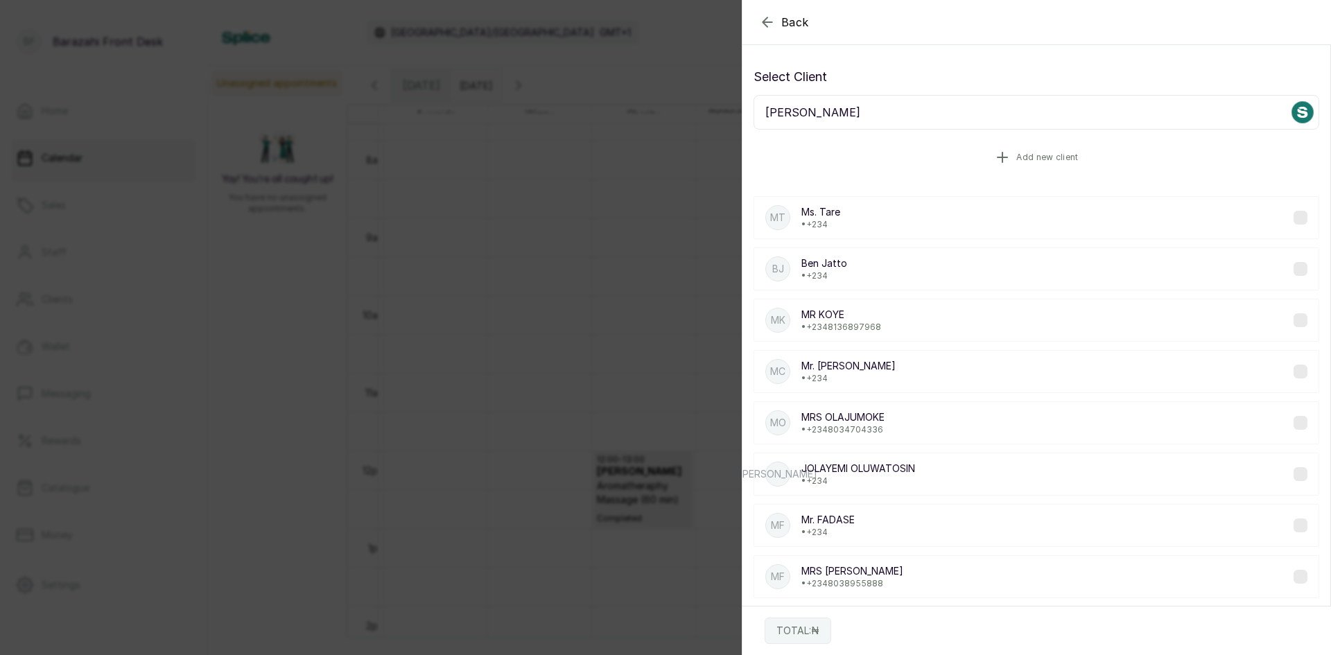 This screenshot has width=1331, height=655. What do you see at coordinates (824, 263) in the screenshot?
I see `p: Ben Jatto` at bounding box center [824, 263].